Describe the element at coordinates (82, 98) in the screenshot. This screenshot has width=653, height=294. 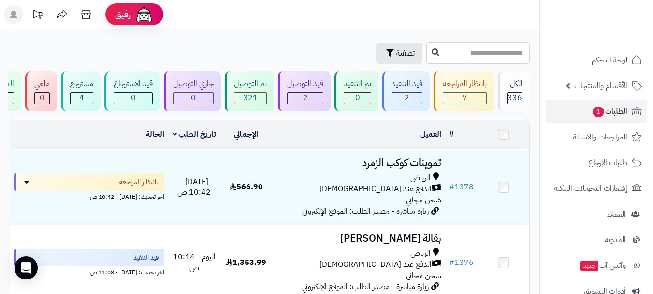
I see `div: 4` at that location.